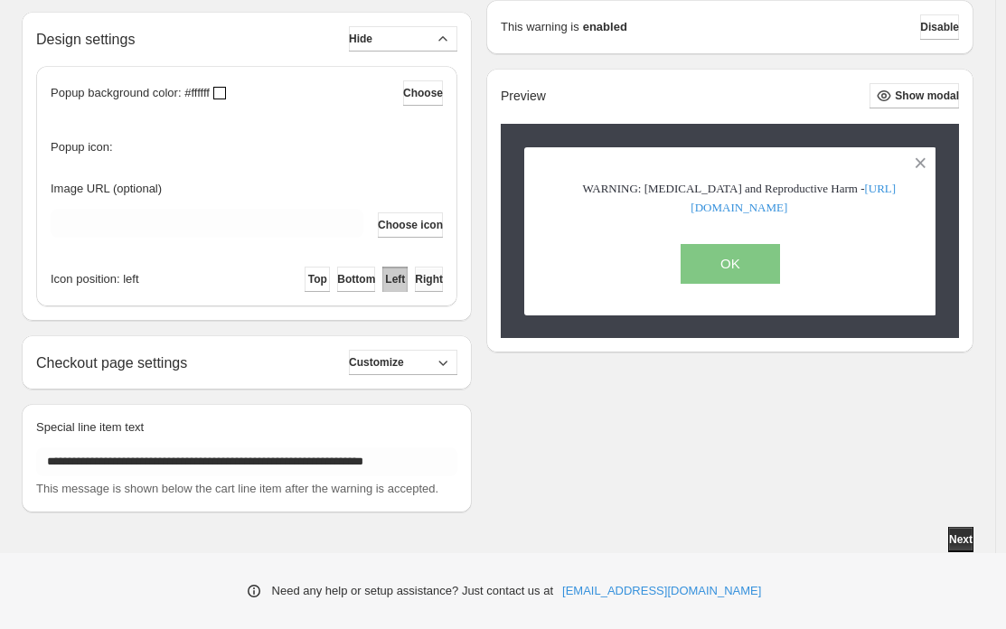  What do you see at coordinates (317, 279) in the screenshot?
I see `button: Top` at bounding box center [317, 279].